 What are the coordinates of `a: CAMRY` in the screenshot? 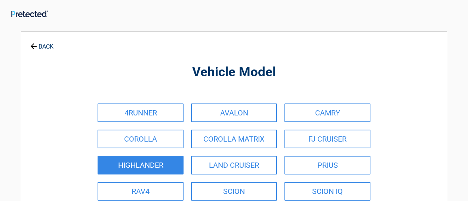 It's located at (327, 113).